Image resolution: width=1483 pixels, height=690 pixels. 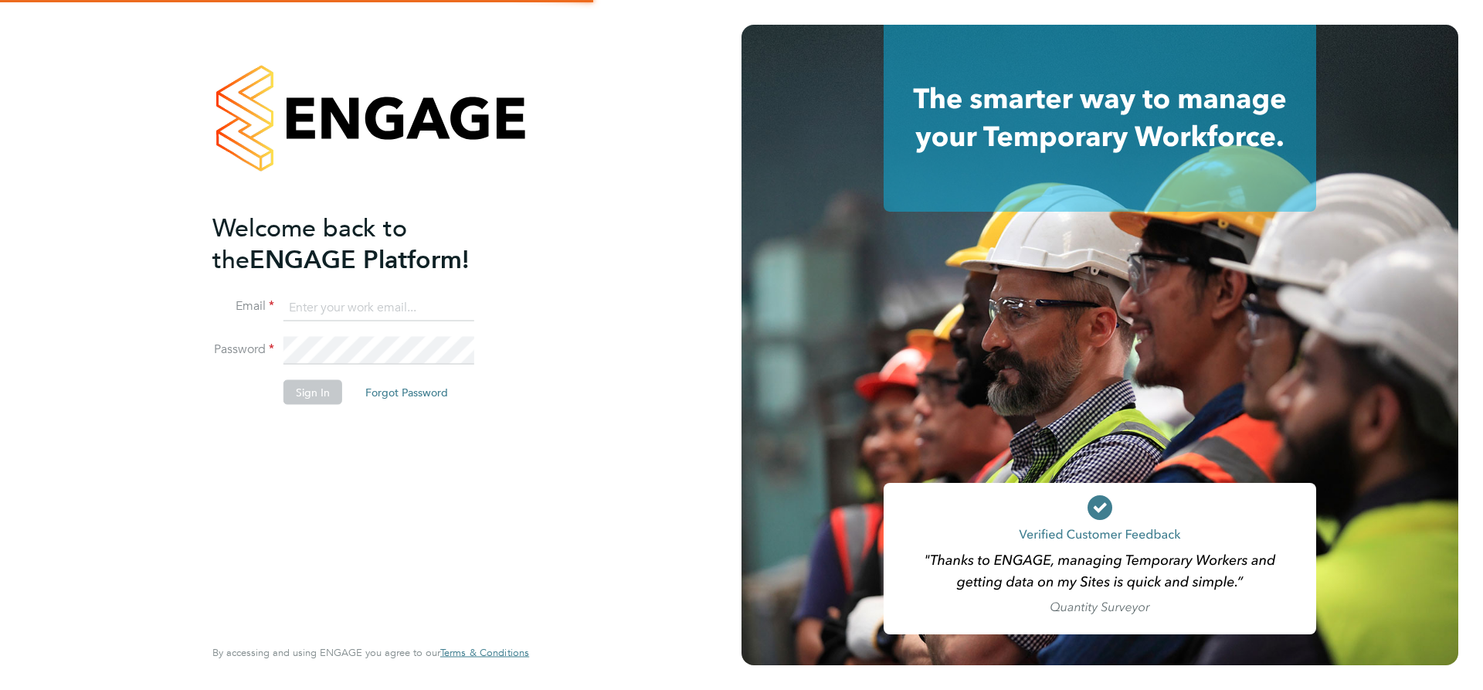 What do you see at coordinates (243, 349) in the screenshot?
I see `label: Password` at bounding box center [243, 349].